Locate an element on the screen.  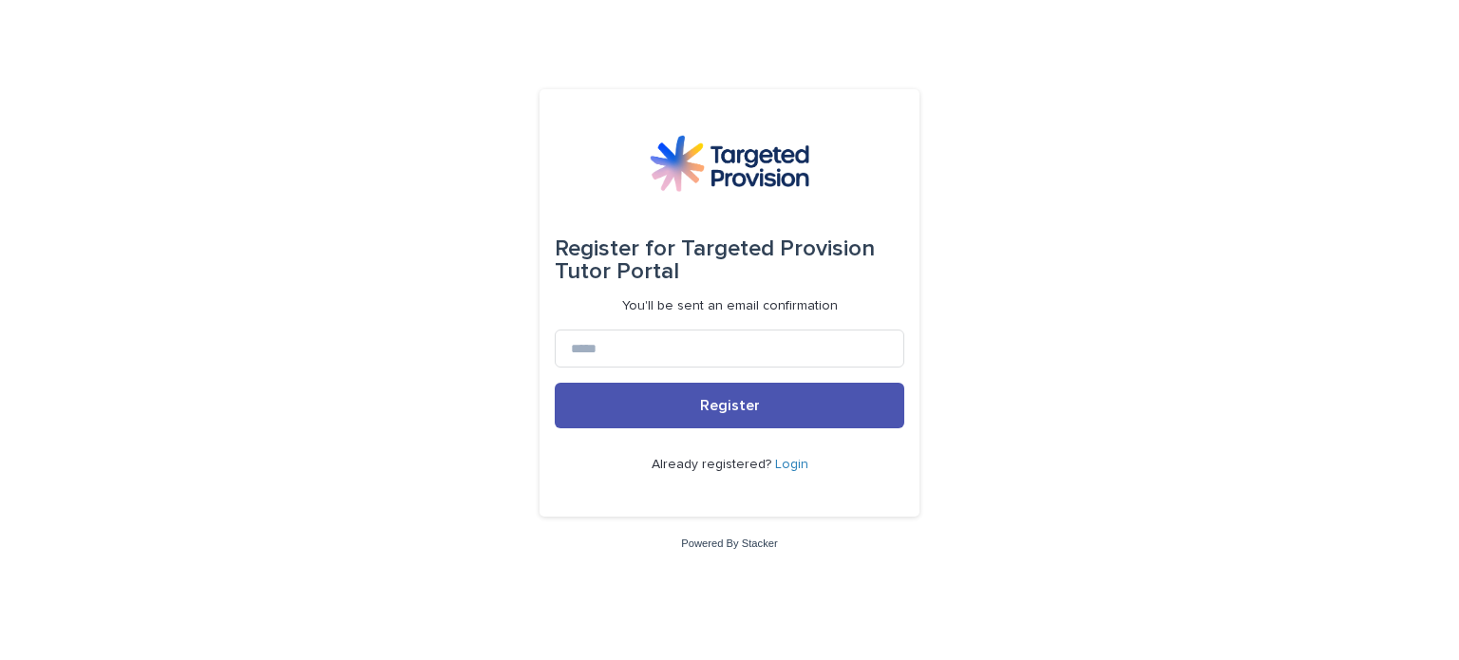
span: Register is located at coordinates (729, 406).